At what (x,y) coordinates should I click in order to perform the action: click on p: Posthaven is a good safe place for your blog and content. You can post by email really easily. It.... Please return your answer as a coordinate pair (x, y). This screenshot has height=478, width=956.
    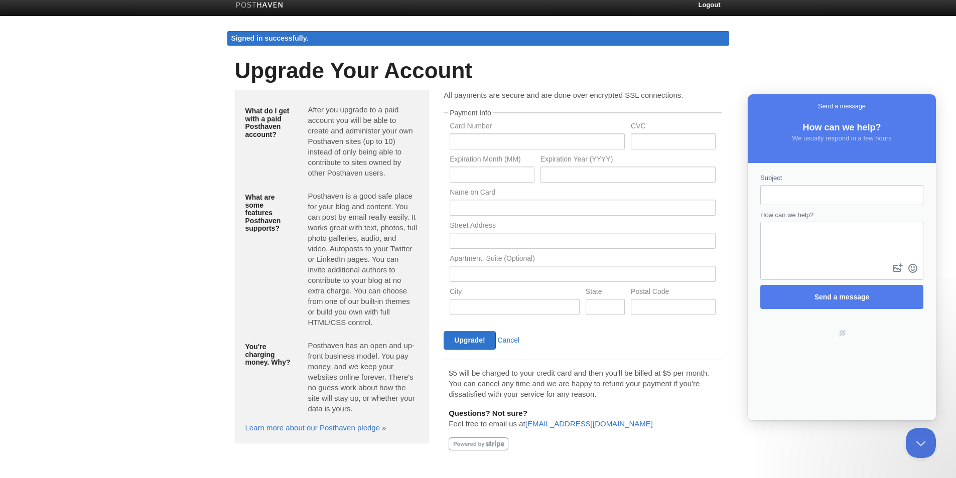
    Looking at the image, I should click on (363, 259).